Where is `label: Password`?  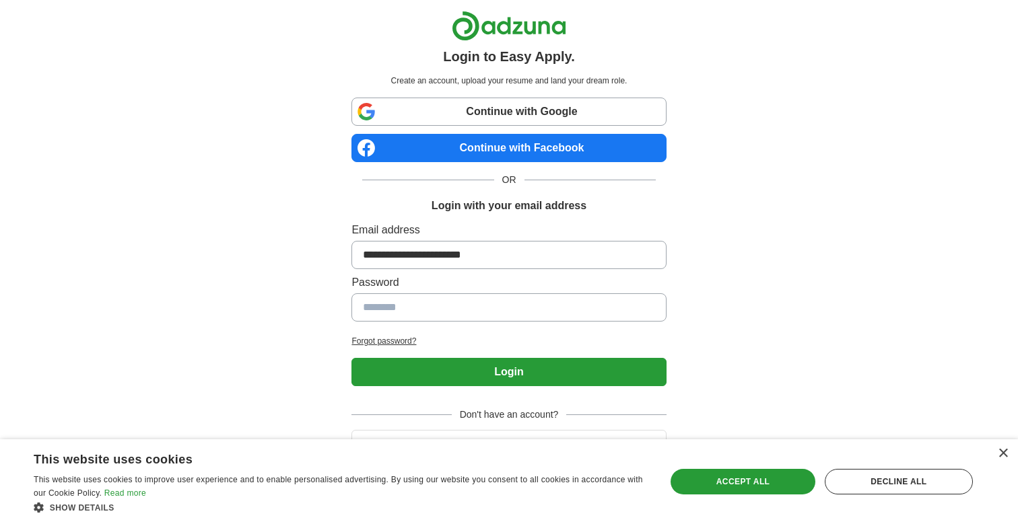 label: Password is located at coordinates (508, 283).